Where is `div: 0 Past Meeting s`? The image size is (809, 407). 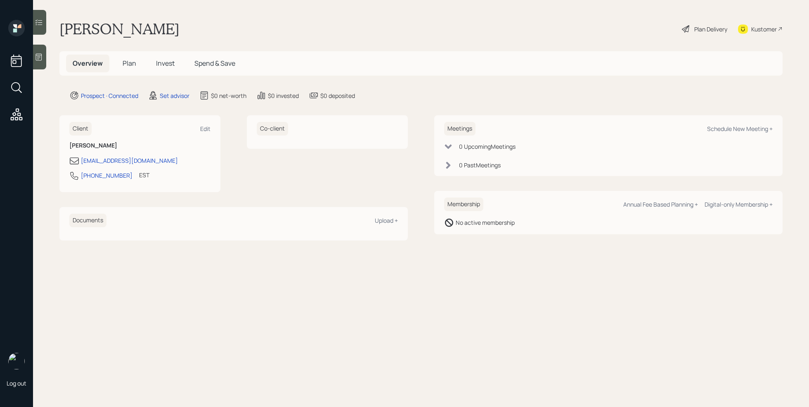
div: 0 Past Meeting s is located at coordinates (480, 165).